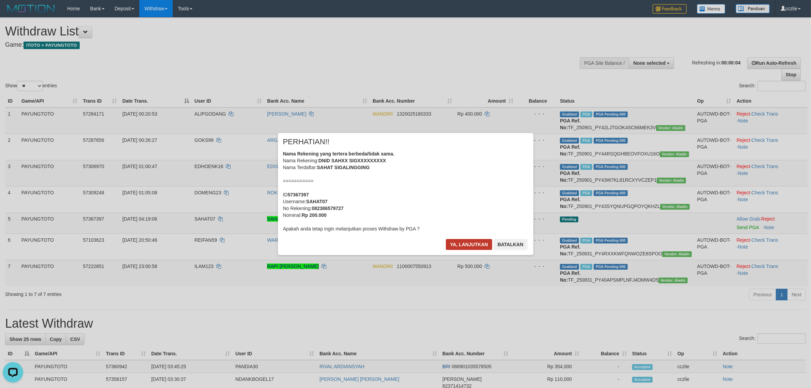 The width and height of the screenshot is (811, 388). I want to click on button: Open LiveChat chat widget, so click(13, 13).